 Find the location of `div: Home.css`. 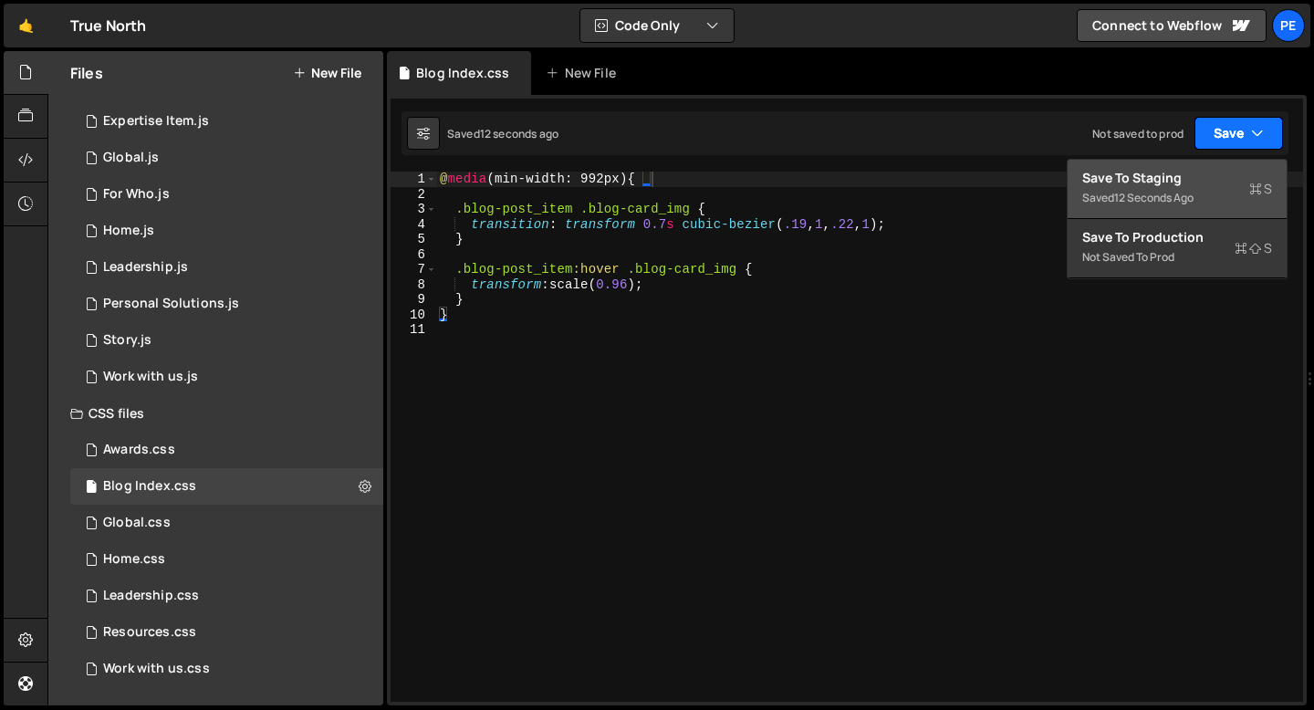

div: Home.css is located at coordinates (134, 559).